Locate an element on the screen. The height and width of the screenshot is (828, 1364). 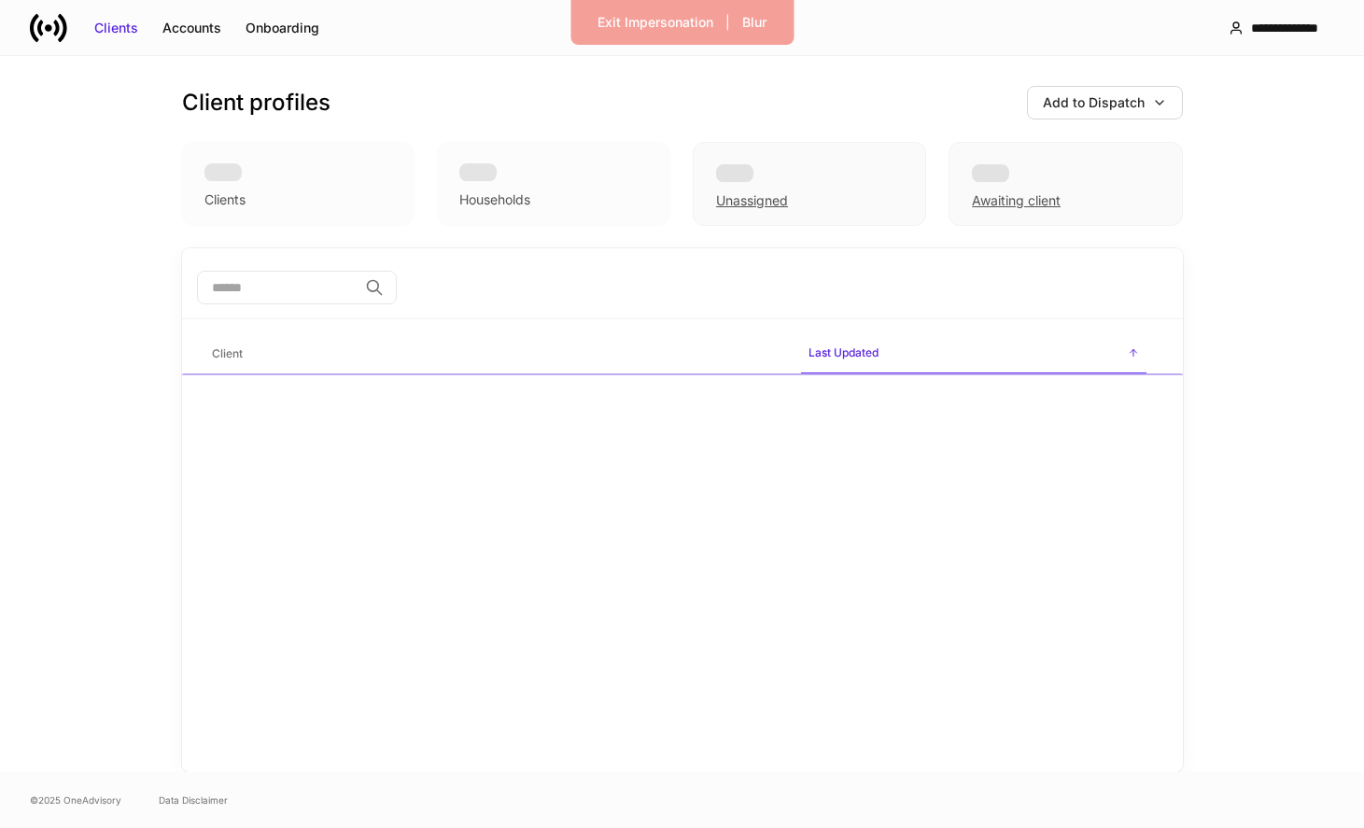
div: Onboarding is located at coordinates (282, 28).